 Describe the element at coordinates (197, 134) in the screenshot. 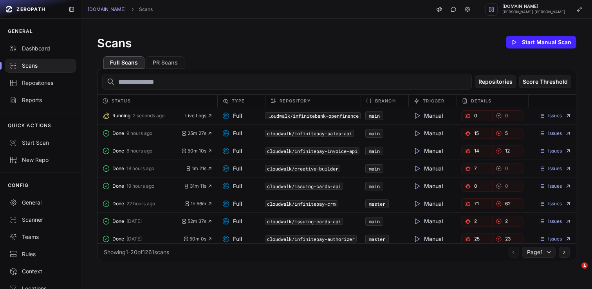

I see `button: 25m 27s` at that location.